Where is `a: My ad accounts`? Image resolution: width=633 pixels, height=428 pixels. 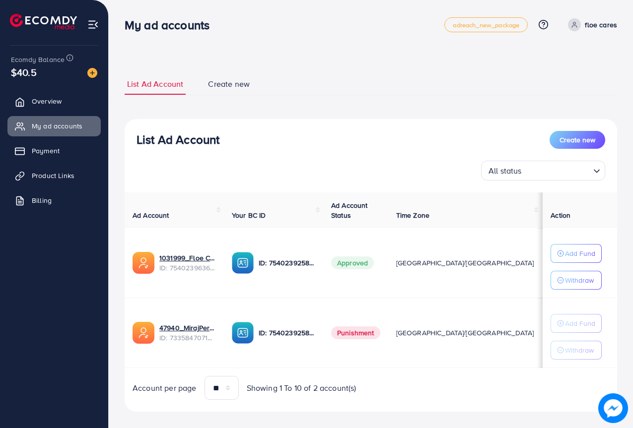
a: My ad accounts is located at coordinates (54, 126).